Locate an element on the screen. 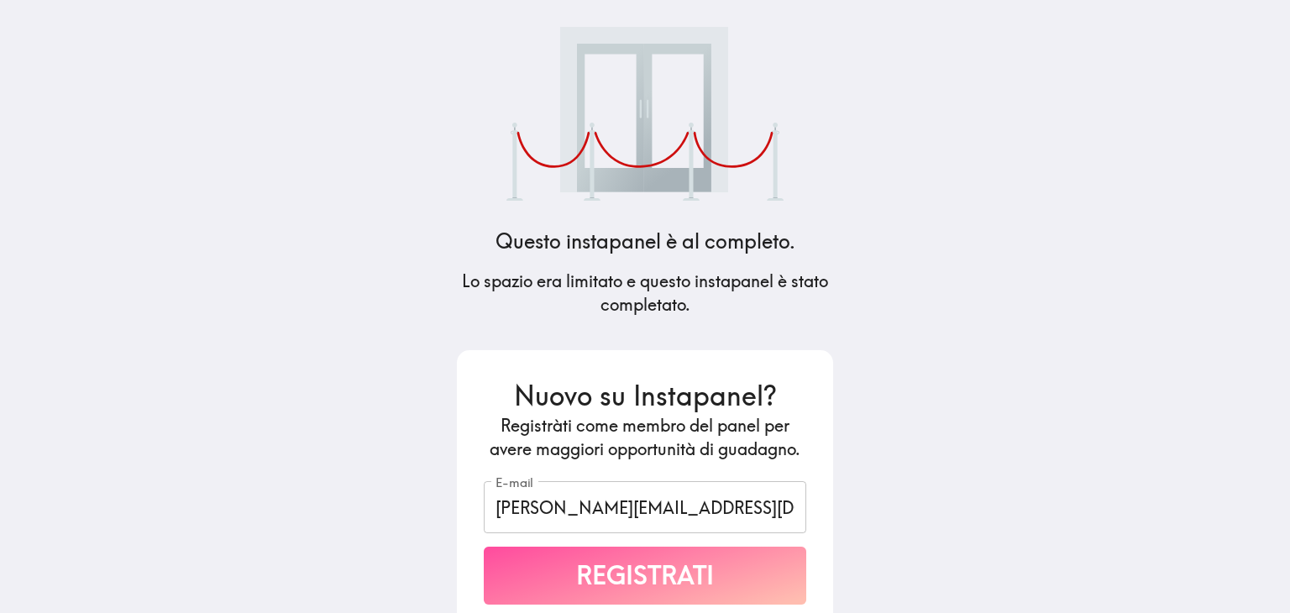 The width and height of the screenshot is (1290, 613). img: Corda di velluto fuori dal club. is located at coordinates (645, 113).